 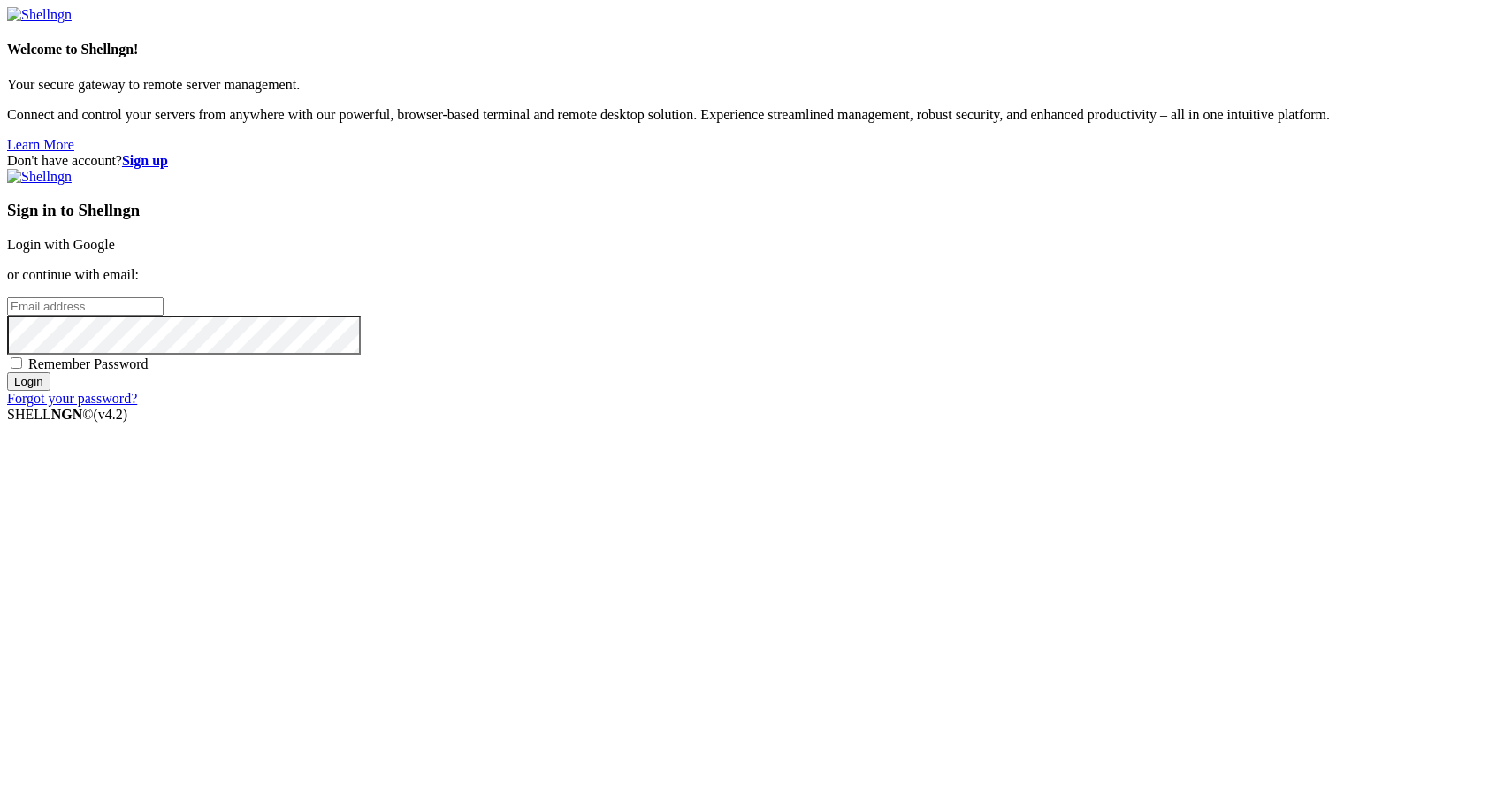 What do you see at coordinates (756, 161) in the screenshot?
I see `div: Don't have account?` at bounding box center [756, 161].